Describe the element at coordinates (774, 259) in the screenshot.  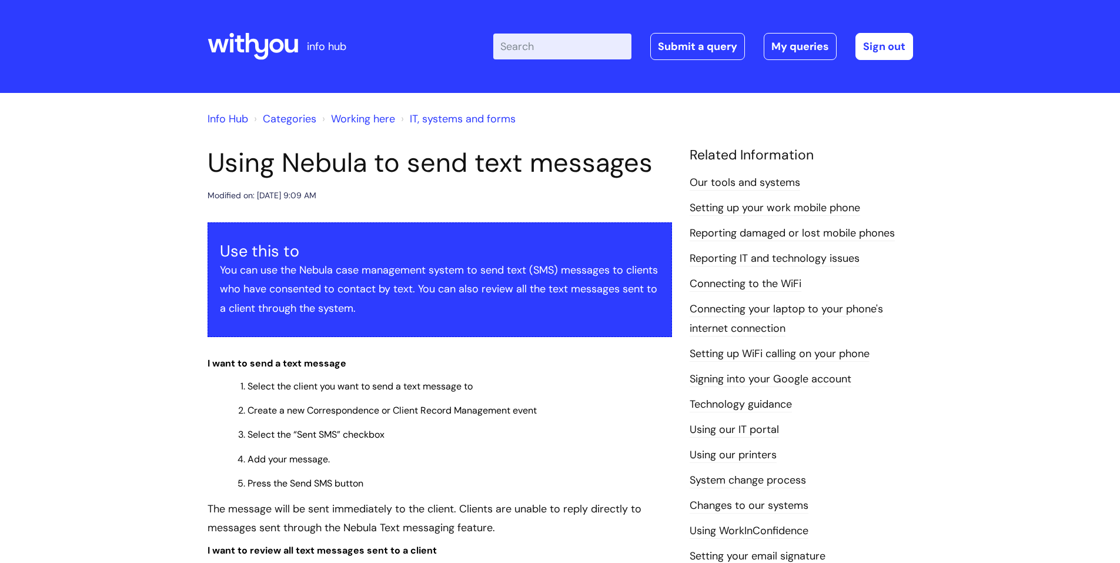
I see `a: Reporting IT and technology issues` at that location.